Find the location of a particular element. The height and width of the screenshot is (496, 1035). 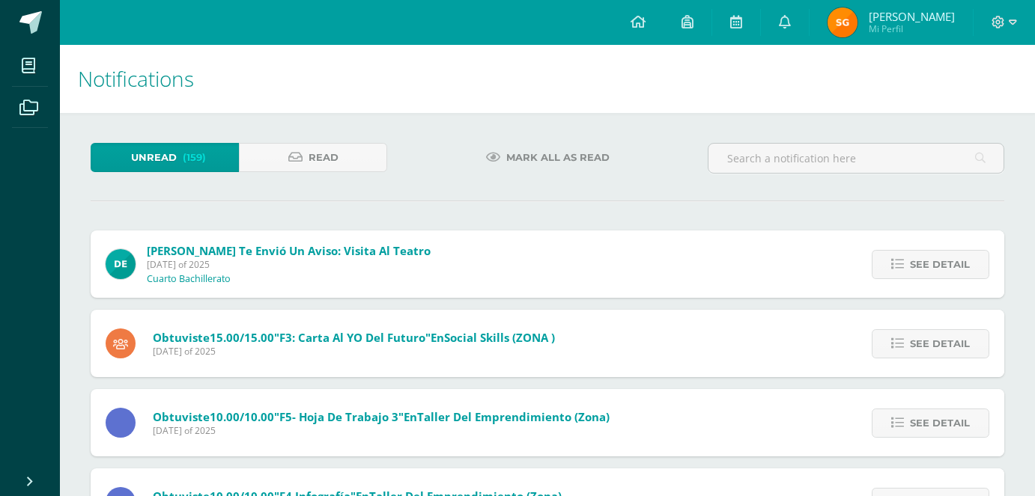

span: (159) is located at coordinates (194, 157).